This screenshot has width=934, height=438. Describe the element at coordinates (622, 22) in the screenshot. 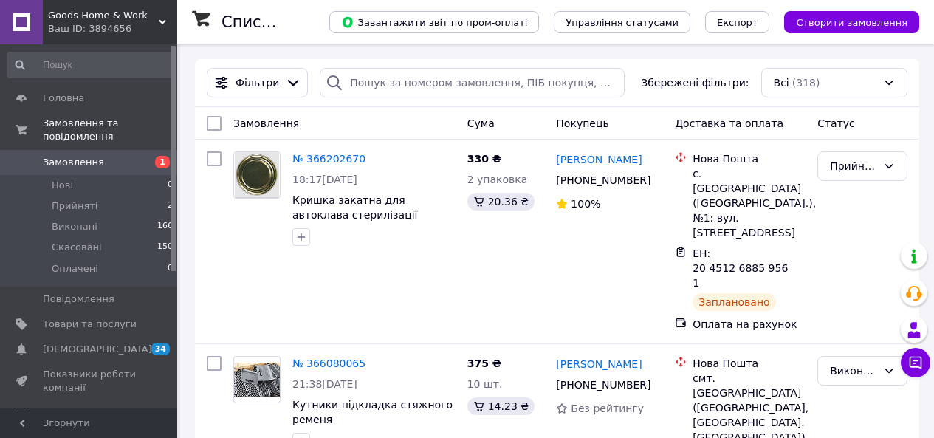

I see `button: Управління статусами` at that location.